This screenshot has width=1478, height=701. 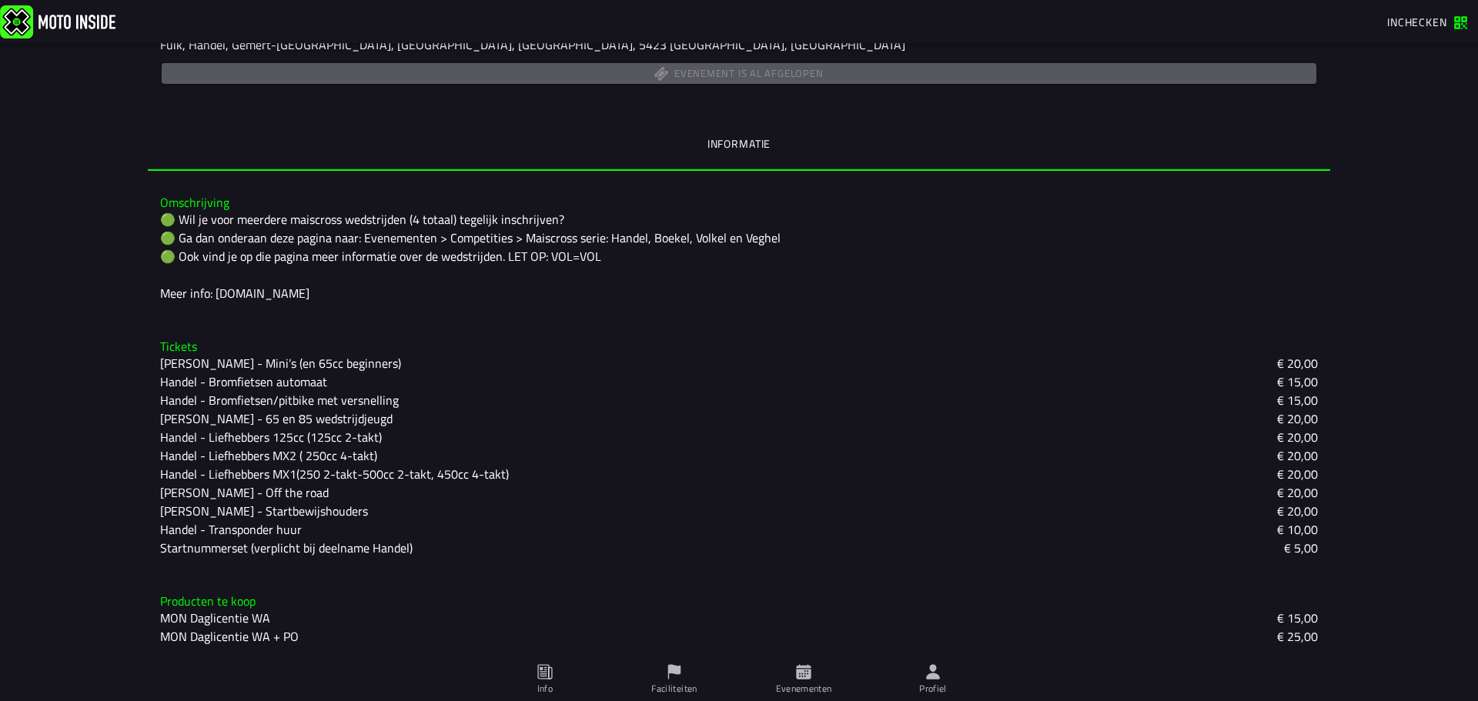 I want to click on ion-text: € 10,00, so click(x=1297, y=530).